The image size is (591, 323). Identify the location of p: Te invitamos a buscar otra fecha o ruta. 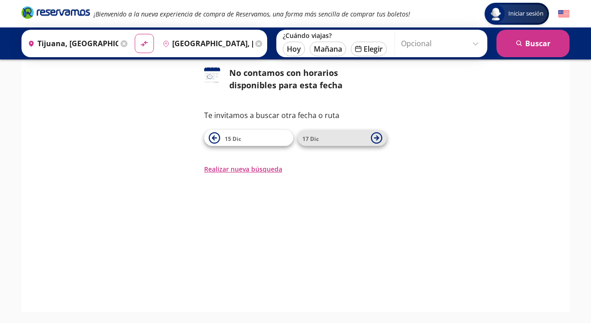
(296, 115).